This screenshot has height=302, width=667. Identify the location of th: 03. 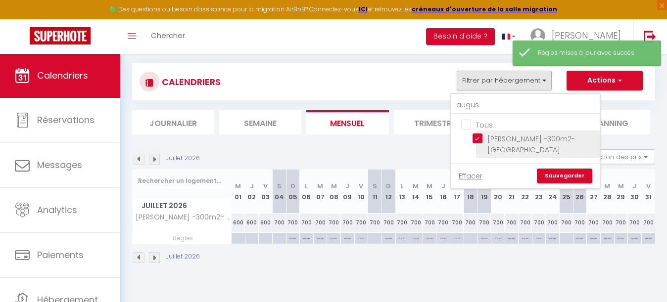
(266, 192).